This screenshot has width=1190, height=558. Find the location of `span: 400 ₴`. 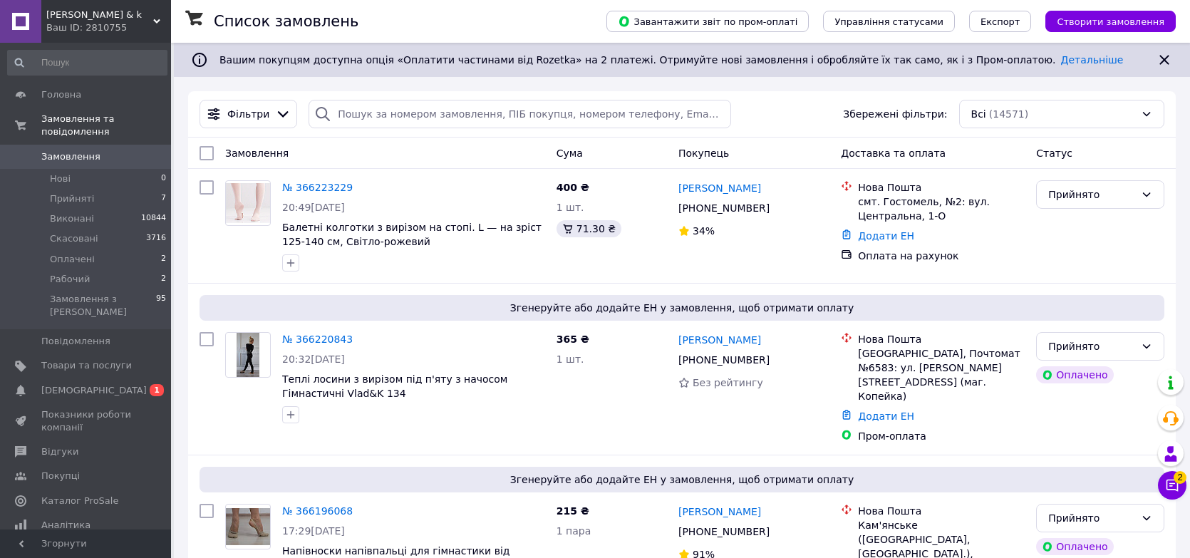

span: 400 ₴ is located at coordinates (573, 187).